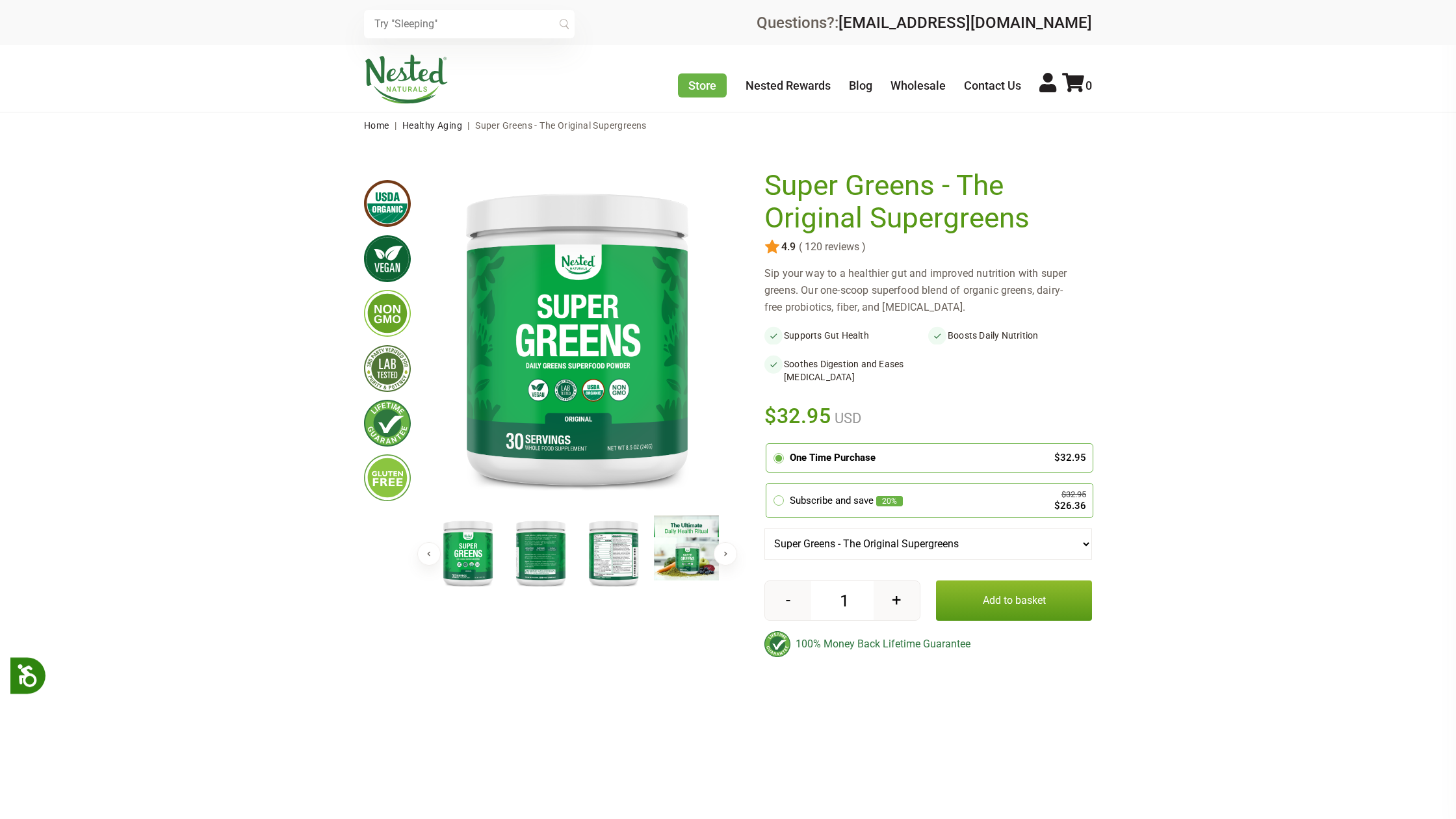  Describe the element at coordinates (406, 79) in the screenshot. I see `img: Nested Naturals` at that location.